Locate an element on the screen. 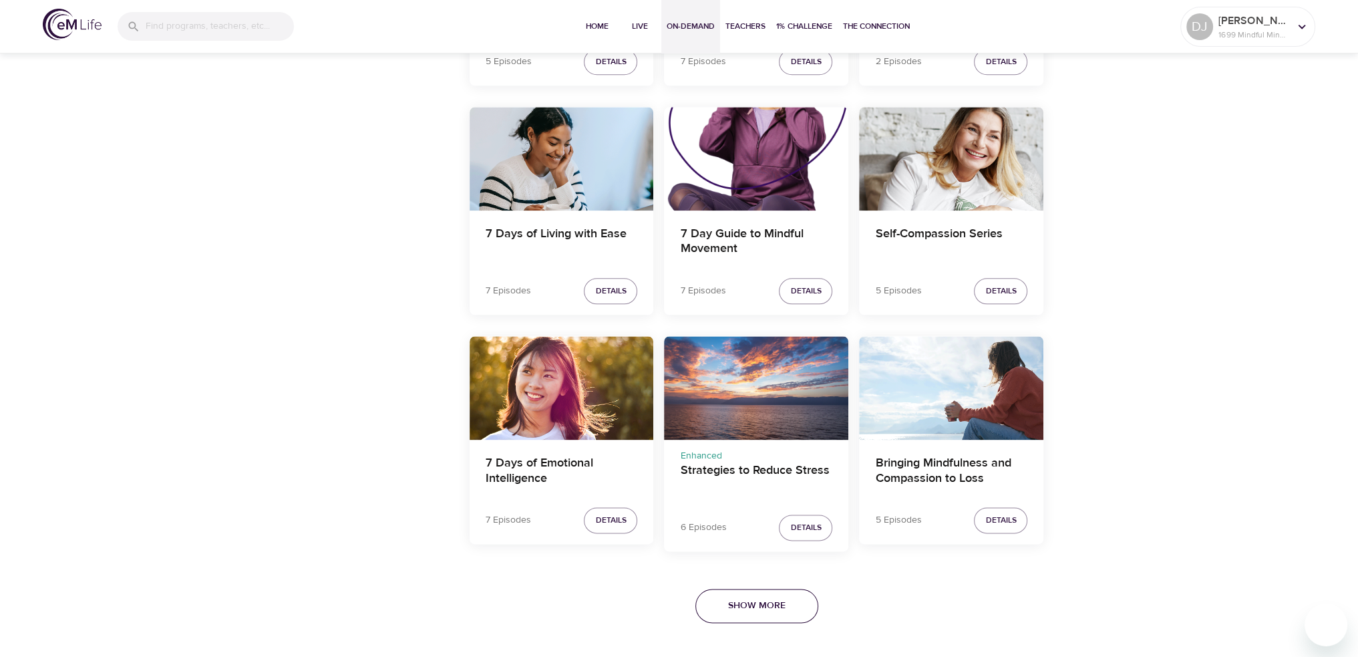 The height and width of the screenshot is (657, 1358). img: logo is located at coordinates (72, 24).